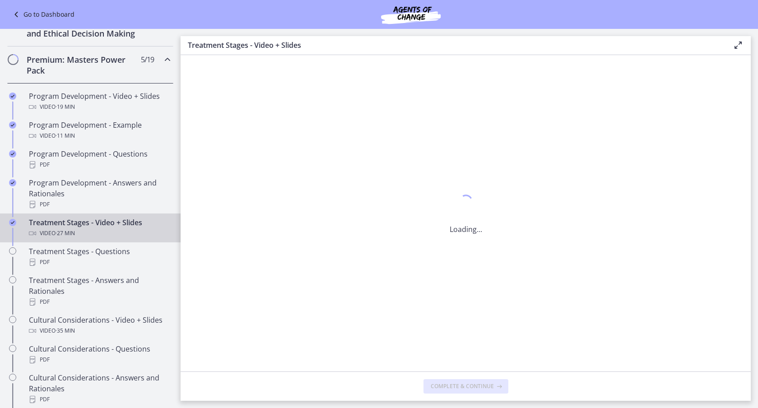  I want to click on div: Cultural Considerations - Questions, so click(99, 354).